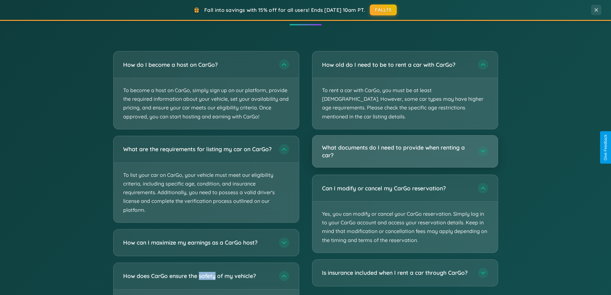 This screenshot has height=295, width=611. What do you see at coordinates (397, 151) in the screenshot?
I see `h3: What documents do I need to provide when renting a car?` at bounding box center [397, 151].